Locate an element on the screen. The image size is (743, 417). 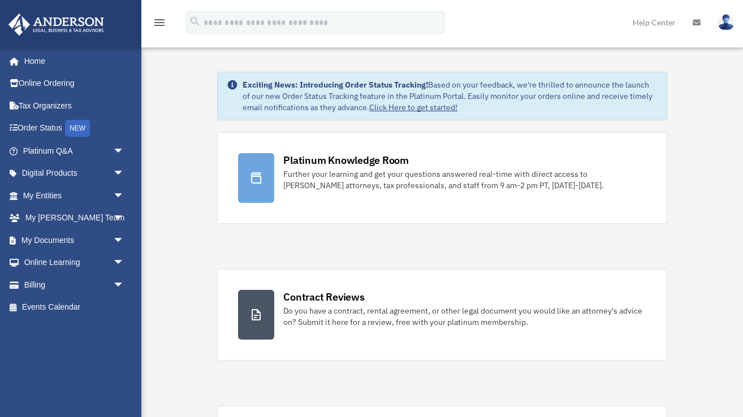
a: Online Learningarrow_drop_down is located at coordinates (75, 263).